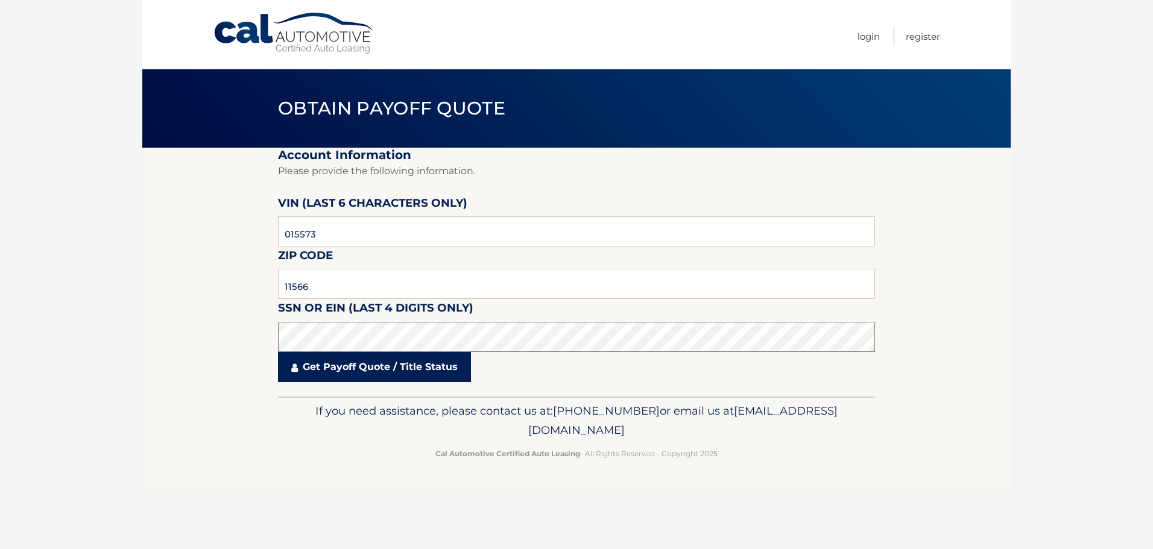 Image resolution: width=1153 pixels, height=549 pixels. What do you see at coordinates (374, 367) in the screenshot?
I see `a: Get Payoff Quote / Title Status` at bounding box center [374, 367].